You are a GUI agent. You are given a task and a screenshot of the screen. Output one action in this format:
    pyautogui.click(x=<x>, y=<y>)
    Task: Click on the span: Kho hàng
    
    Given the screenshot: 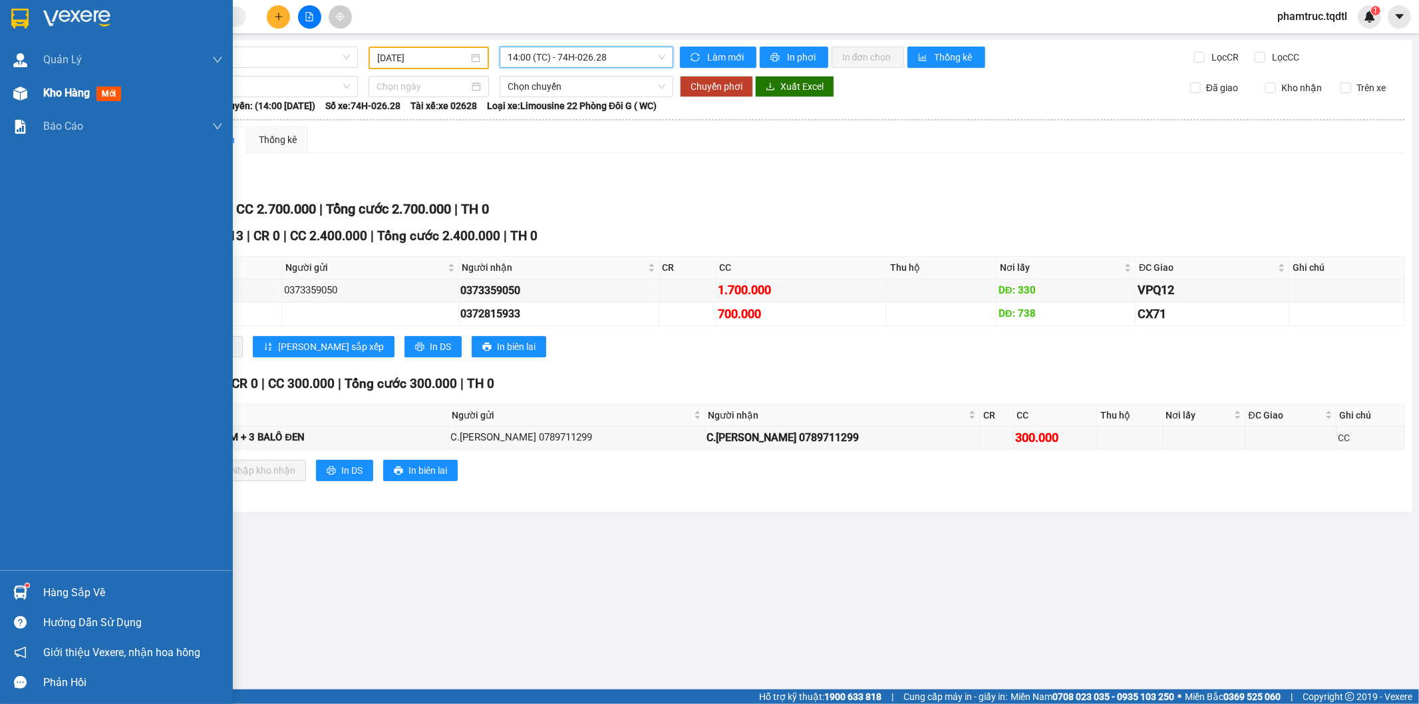 What is the action you would take?
    pyautogui.click(x=67, y=92)
    